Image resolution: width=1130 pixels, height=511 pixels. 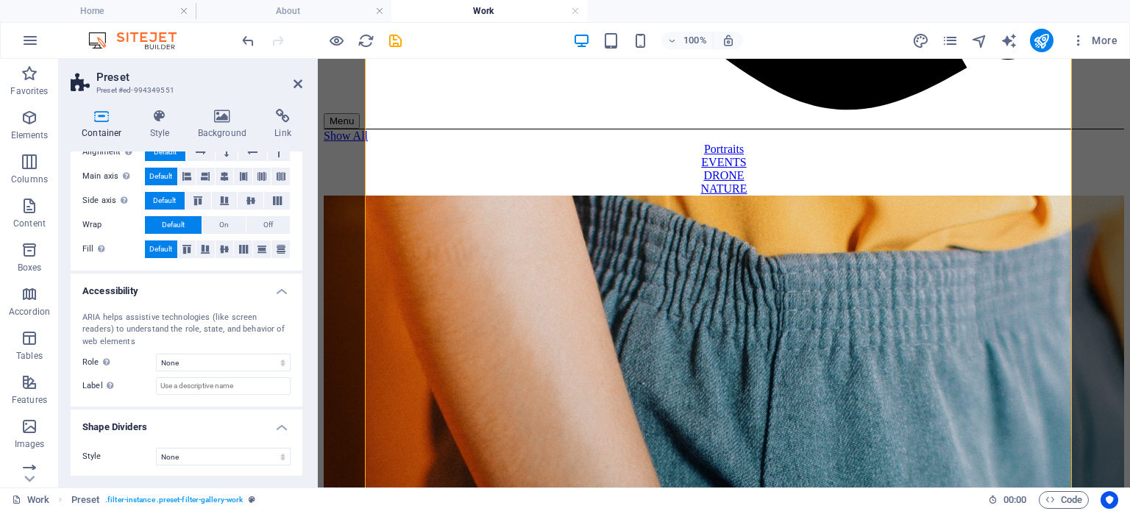 What do you see at coordinates (113, 201) in the screenshot?
I see `label: Side axis` at bounding box center [113, 201].